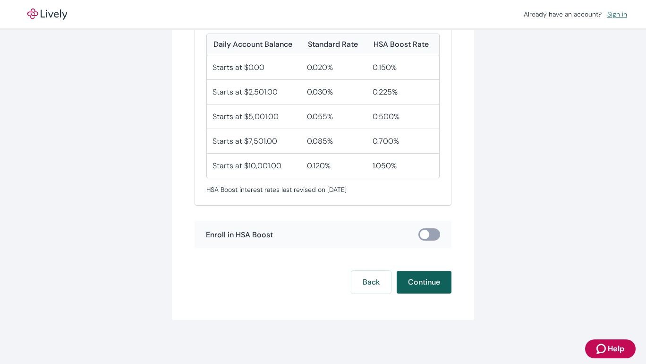 The height and width of the screenshot is (364, 646). I want to click on span: Help, so click(616, 349).